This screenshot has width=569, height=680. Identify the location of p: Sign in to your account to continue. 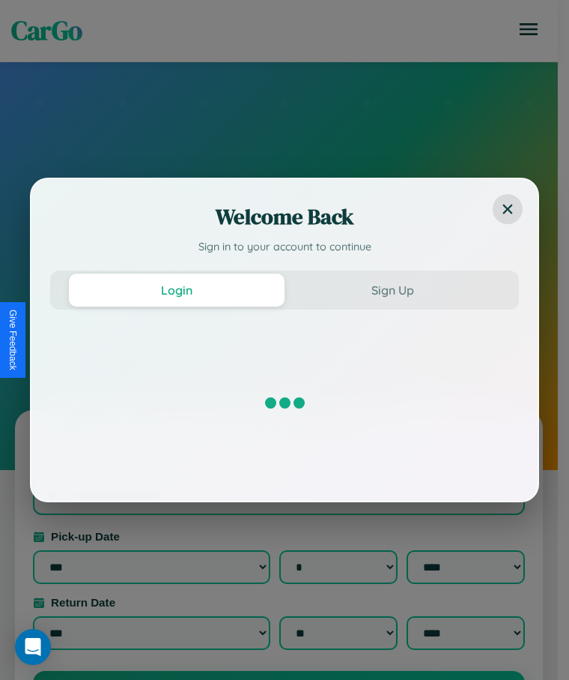
(285, 247).